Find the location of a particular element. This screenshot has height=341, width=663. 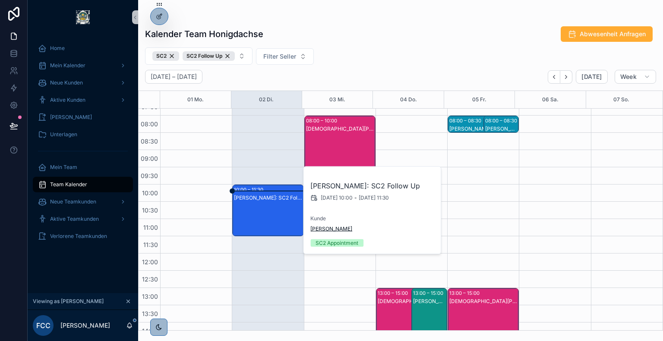

span: 13:30 is located at coordinates (150, 314).